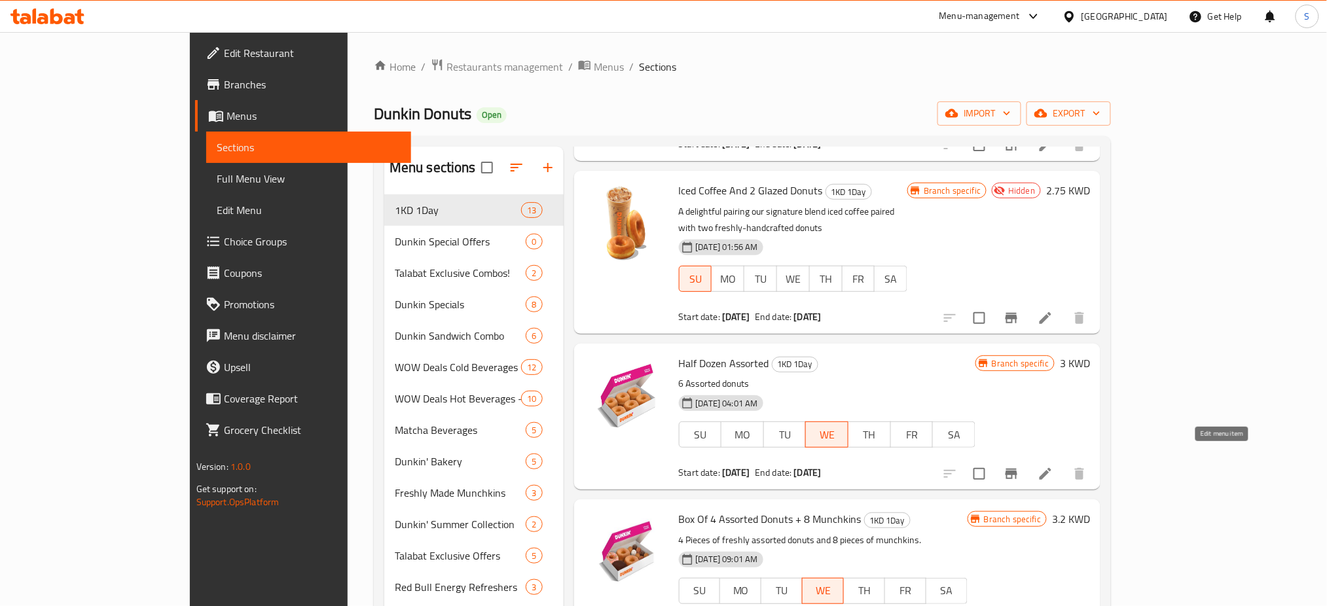 The image size is (1327, 606). What do you see at coordinates (460, 587) in the screenshot?
I see `div: Red Bull Energy Refreshers` at bounding box center [460, 587].